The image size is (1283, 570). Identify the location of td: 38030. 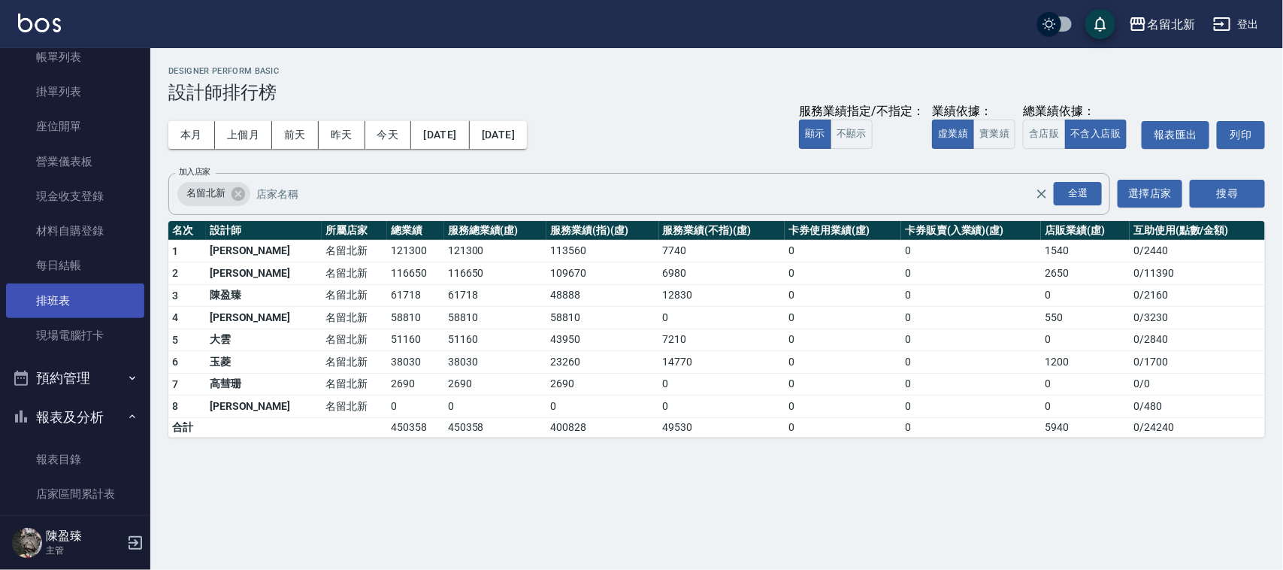
(495, 362).